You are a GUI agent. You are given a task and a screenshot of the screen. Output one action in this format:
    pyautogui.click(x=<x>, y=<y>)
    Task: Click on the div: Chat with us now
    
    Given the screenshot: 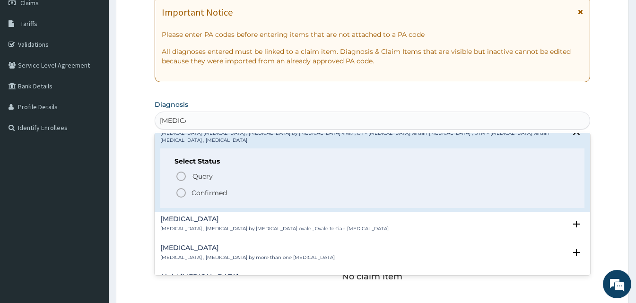 What is the action you would take?
    pyautogui.click(x=104, y=59)
    